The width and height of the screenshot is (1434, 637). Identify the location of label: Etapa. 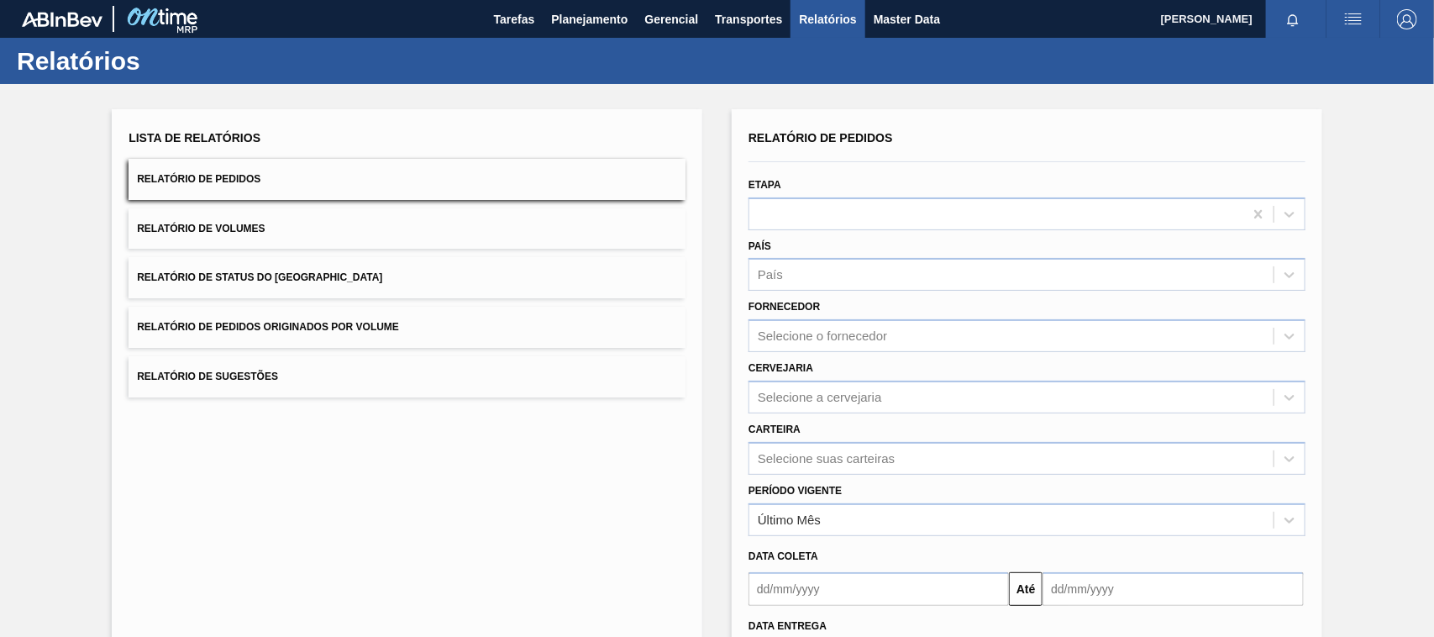
(764, 185).